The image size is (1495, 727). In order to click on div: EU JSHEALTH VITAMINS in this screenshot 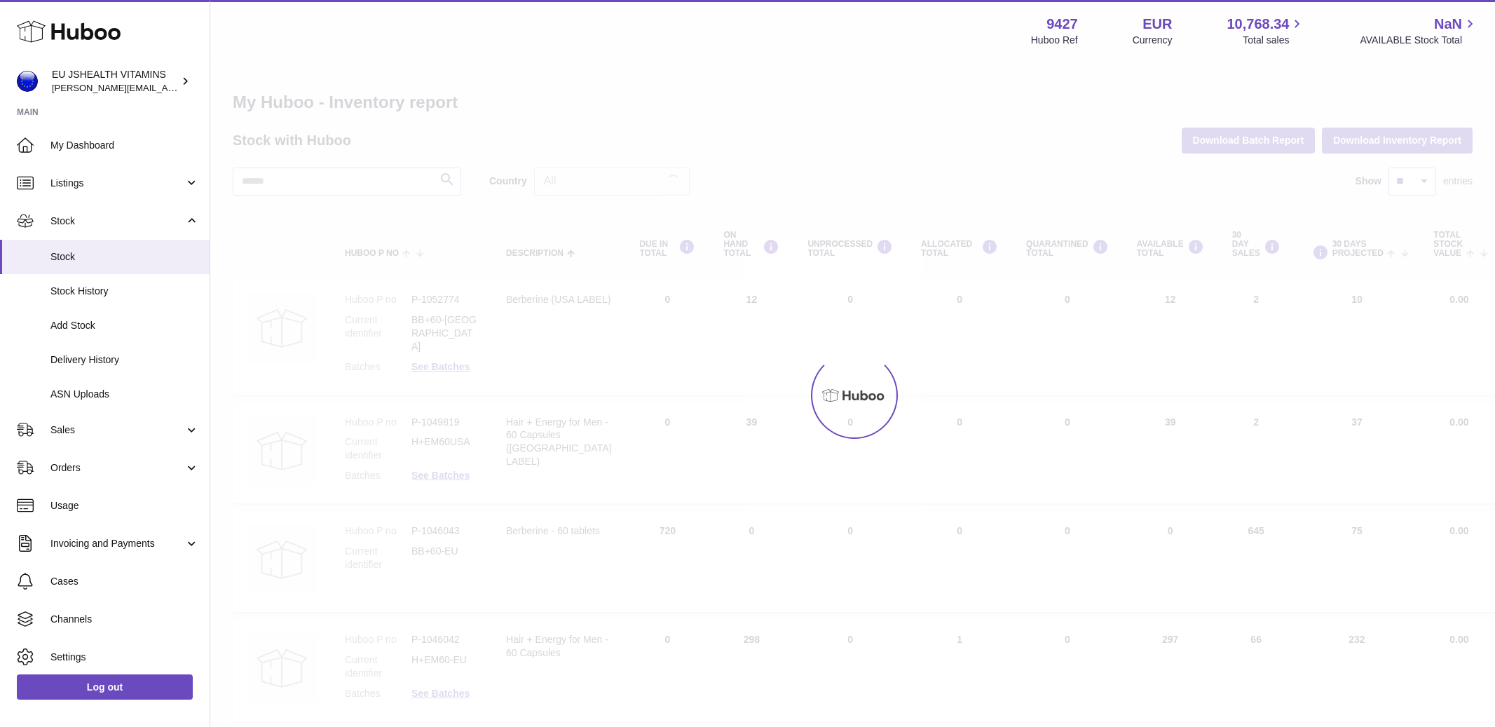, I will do `click(115, 81)`.